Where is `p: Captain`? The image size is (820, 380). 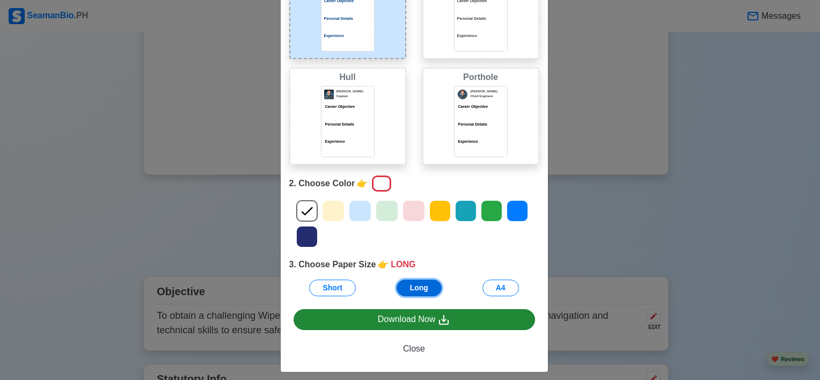 p: Captain is located at coordinates (354, 96).